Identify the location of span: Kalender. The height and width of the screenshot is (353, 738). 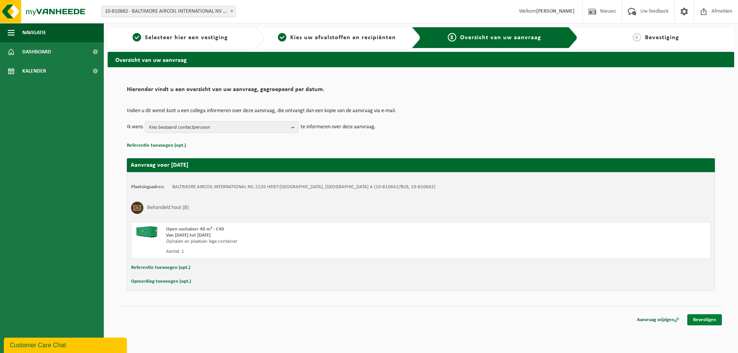
(34, 71).